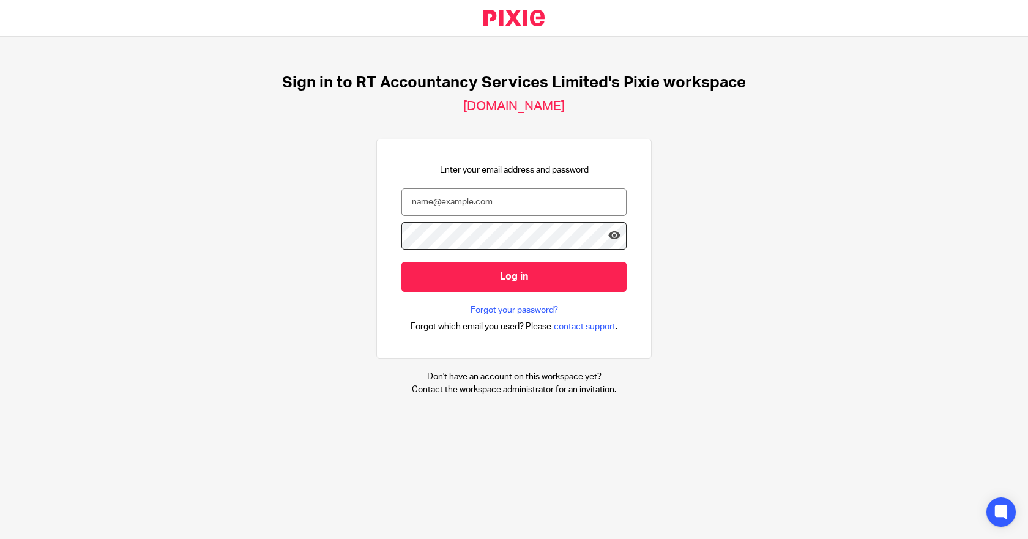  Describe the element at coordinates (514, 310) in the screenshot. I see `a: Forgot your password?` at that location.